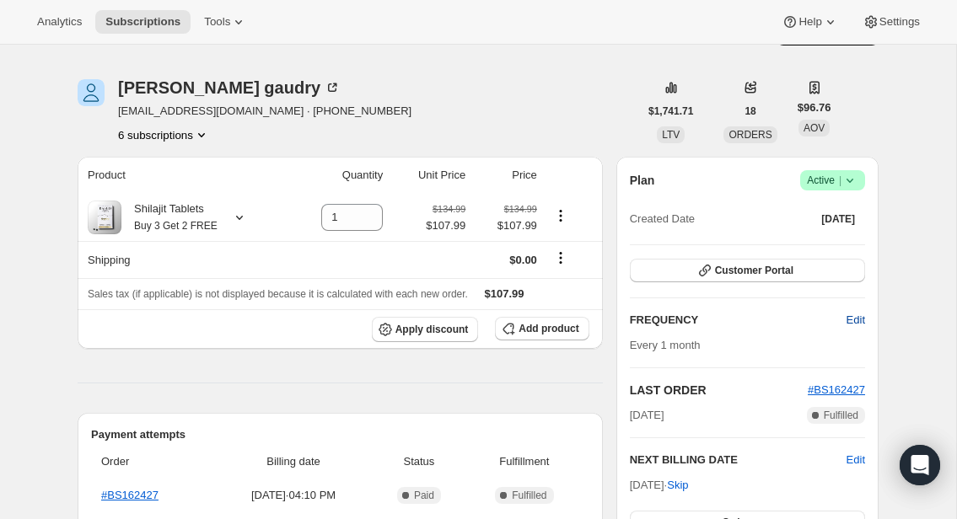 The width and height of the screenshot is (957, 519). I want to click on span: Subscriptions, so click(142, 22).